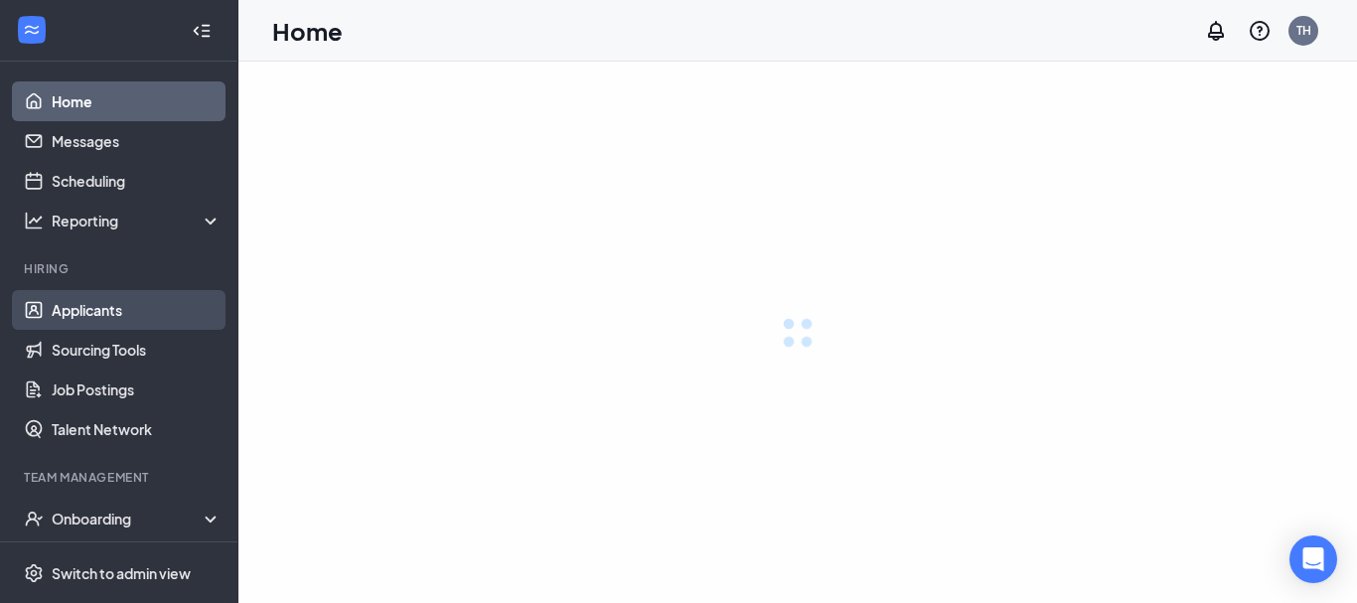 The width and height of the screenshot is (1357, 603). I want to click on a: Team, so click(136, 558).